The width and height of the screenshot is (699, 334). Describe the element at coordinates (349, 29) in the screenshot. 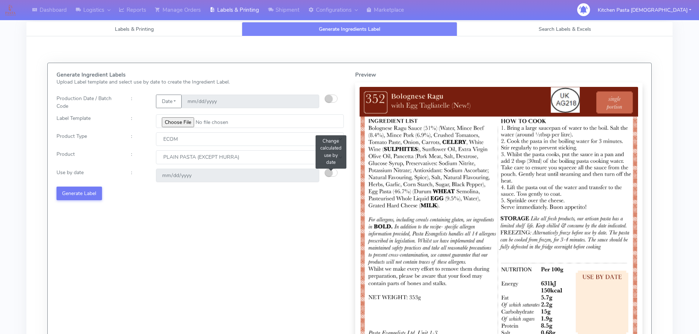

I see `span: Generate Ingredients Label` at that location.